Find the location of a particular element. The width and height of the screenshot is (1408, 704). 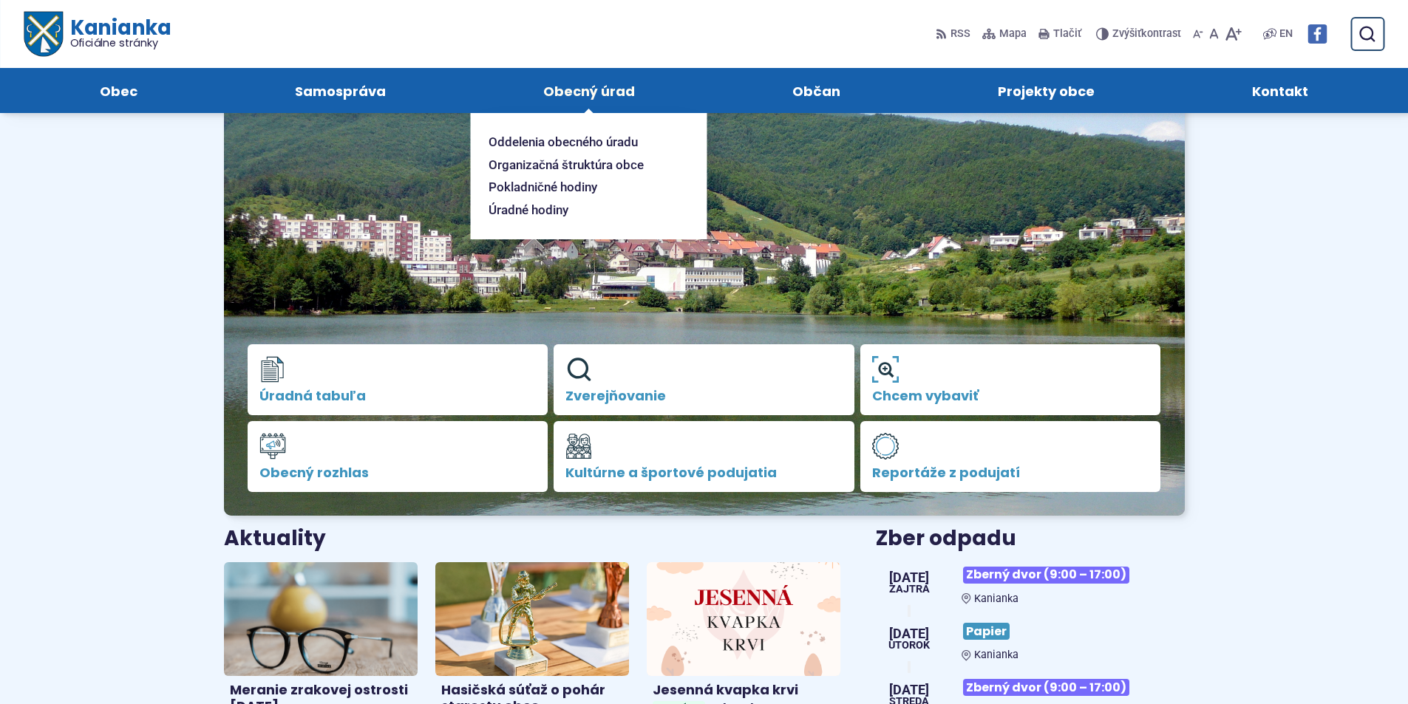

span: Úradná tabuľa is located at coordinates (398, 396).